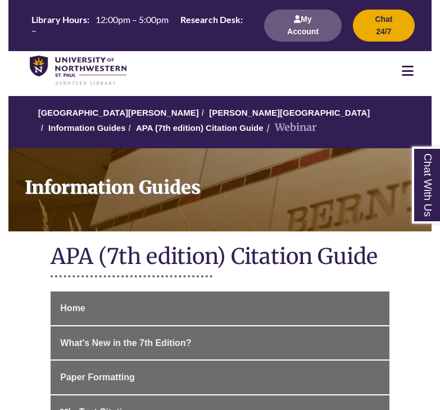 The image size is (440, 410). What do you see at coordinates (139, 25) in the screenshot?
I see `table: Hours Today` at bounding box center [139, 25].